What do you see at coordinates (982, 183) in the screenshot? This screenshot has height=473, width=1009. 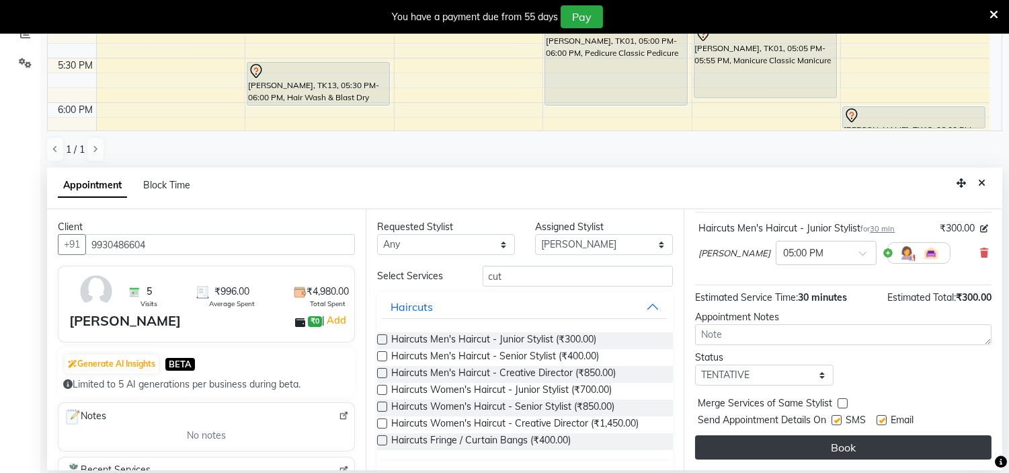 I see `button: Close` at bounding box center [982, 183].